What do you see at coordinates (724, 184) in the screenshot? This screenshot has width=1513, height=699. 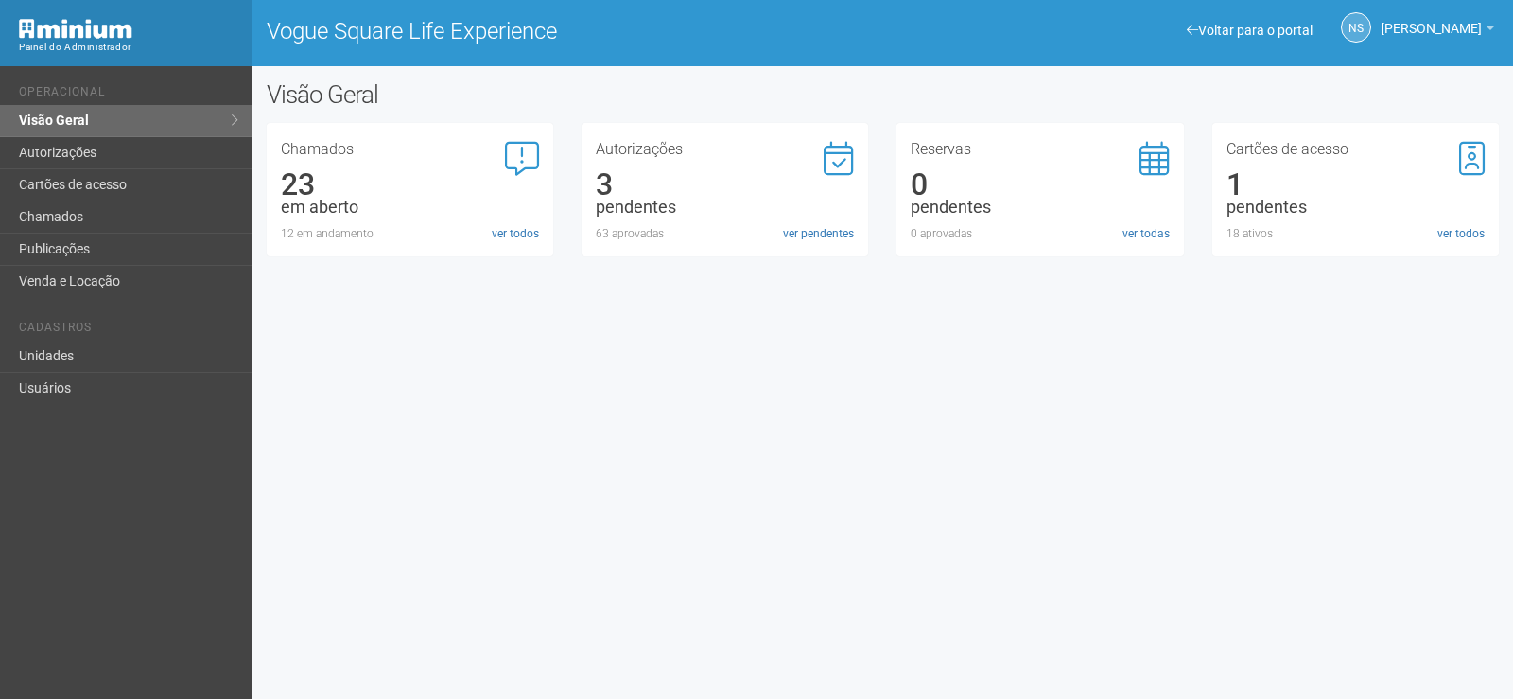 I see `div: 3` at bounding box center [724, 184].